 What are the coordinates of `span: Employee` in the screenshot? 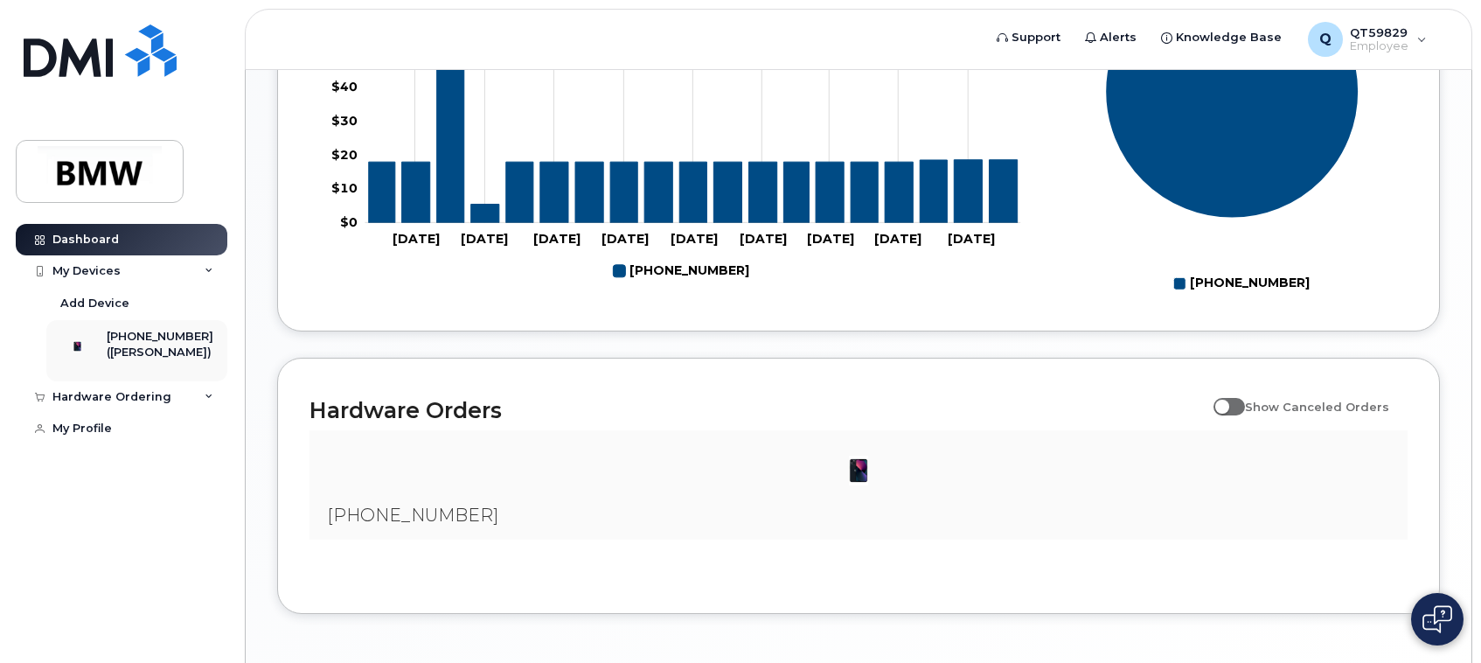 It's located at (1378, 46).